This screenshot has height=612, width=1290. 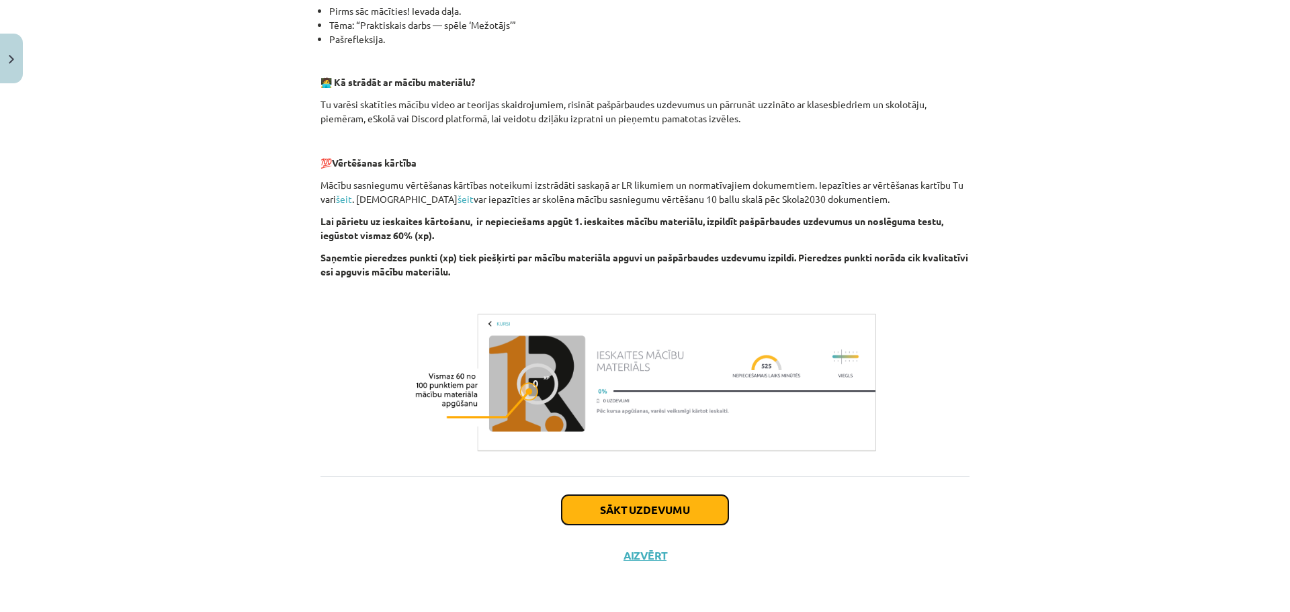 What do you see at coordinates (645, 192) in the screenshot?
I see `p: Mācību sasniegumu vērtēšanas kārtības noteikumi izstrādāti saskaņā ar LR likumiem un normatīvajie...` at bounding box center [645, 192].